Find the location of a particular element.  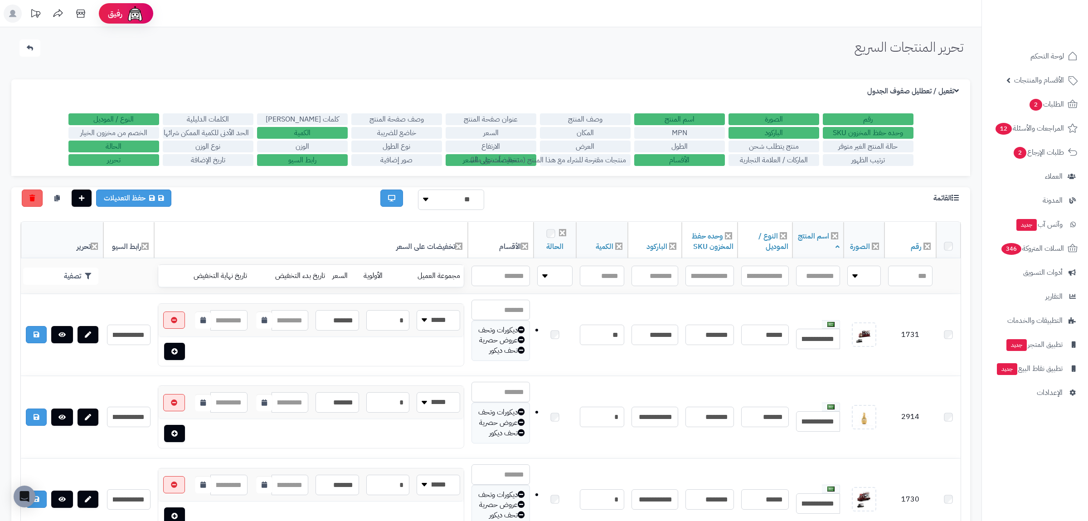

a: المدونة is located at coordinates (1035, 200).